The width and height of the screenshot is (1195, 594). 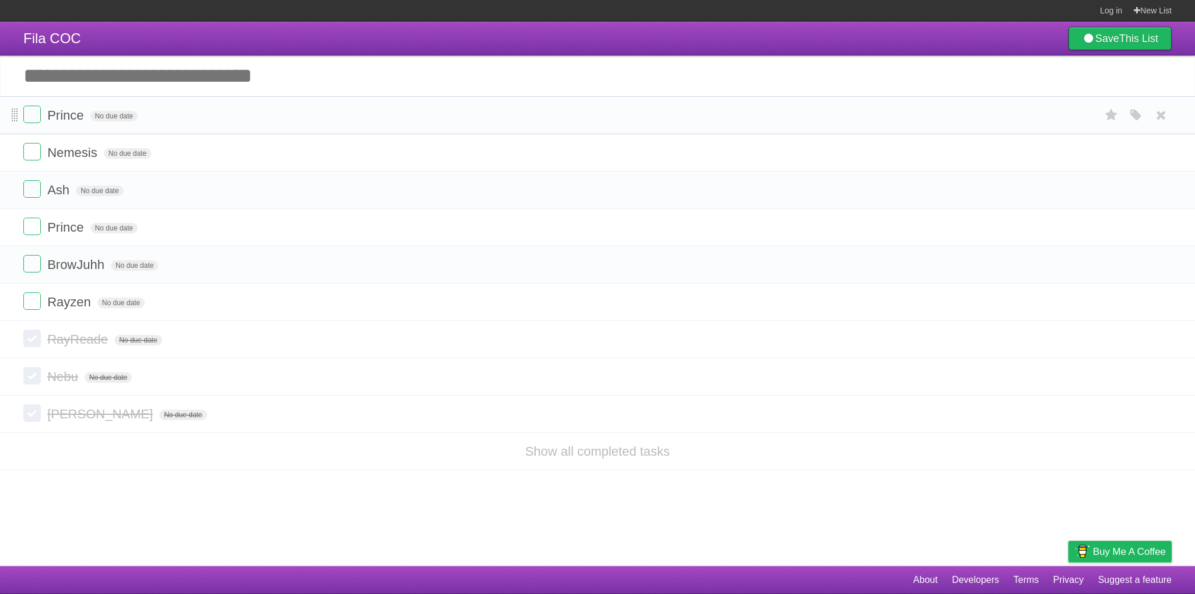 What do you see at coordinates (73, 152) in the screenshot?
I see `span: Nemesis` at bounding box center [73, 152].